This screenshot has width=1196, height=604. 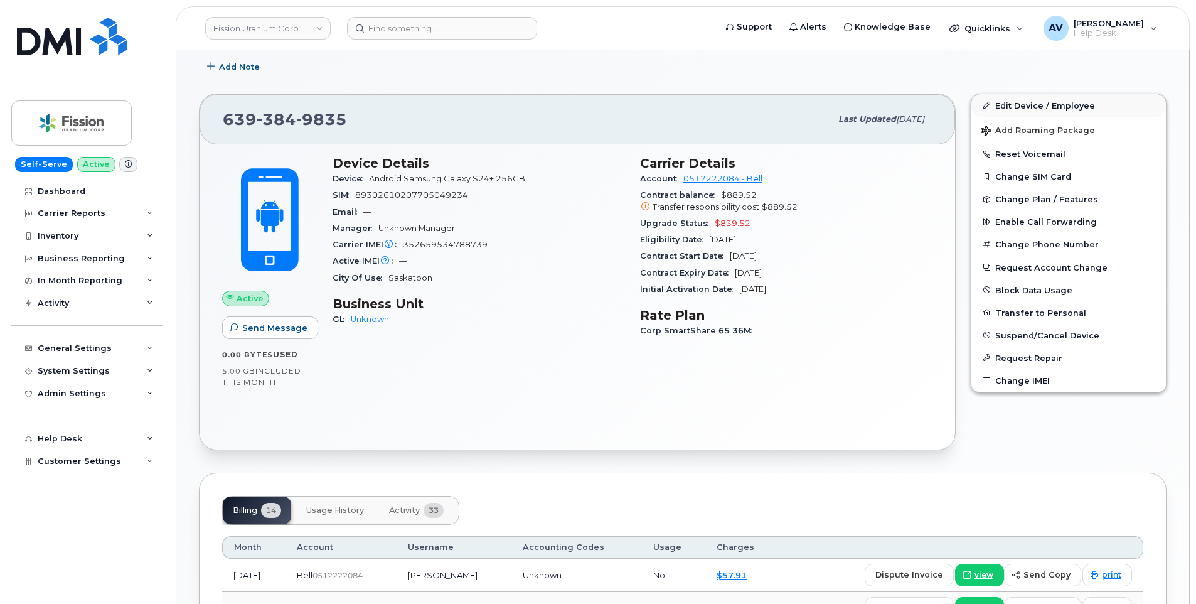 What do you see at coordinates (1069, 176) in the screenshot?
I see `button: Change SIM Card` at bounding box center [1069, 176].